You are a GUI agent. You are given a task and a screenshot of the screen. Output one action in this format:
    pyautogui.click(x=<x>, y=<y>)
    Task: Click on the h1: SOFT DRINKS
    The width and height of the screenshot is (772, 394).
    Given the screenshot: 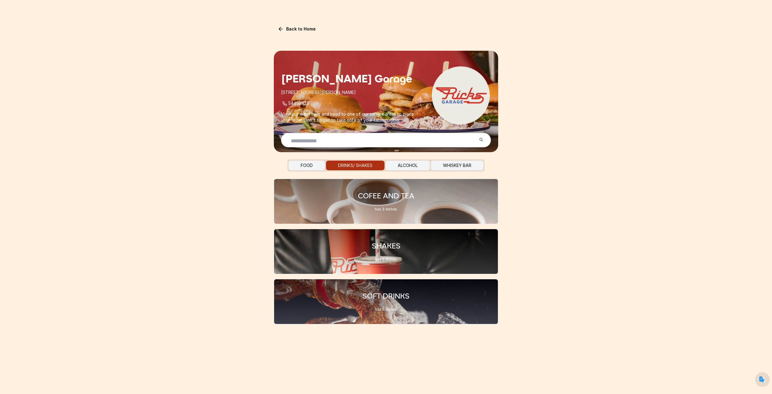 What is the action you would take?
    pyautogui.click(x=386, y=296)
    